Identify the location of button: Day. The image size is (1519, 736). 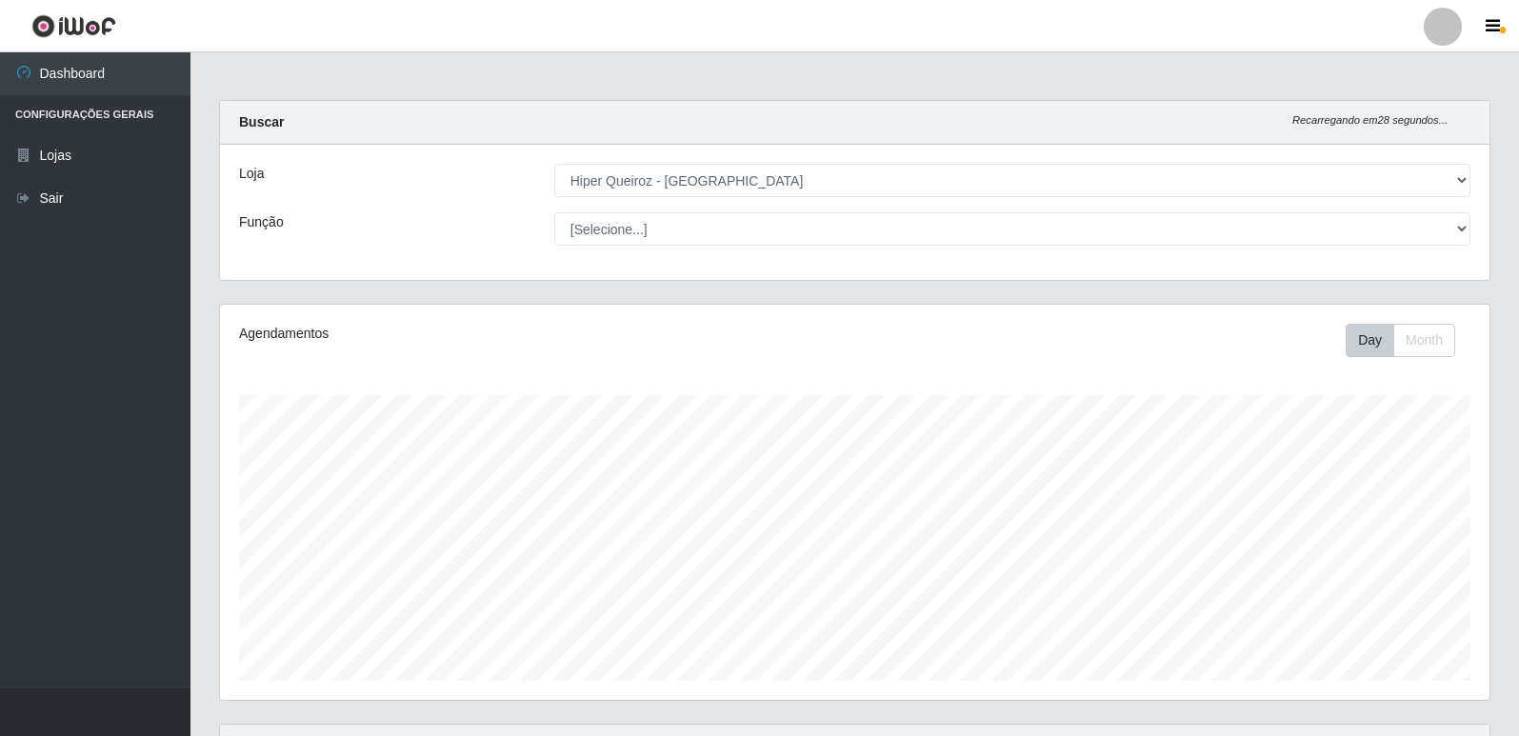
(1370, 340).